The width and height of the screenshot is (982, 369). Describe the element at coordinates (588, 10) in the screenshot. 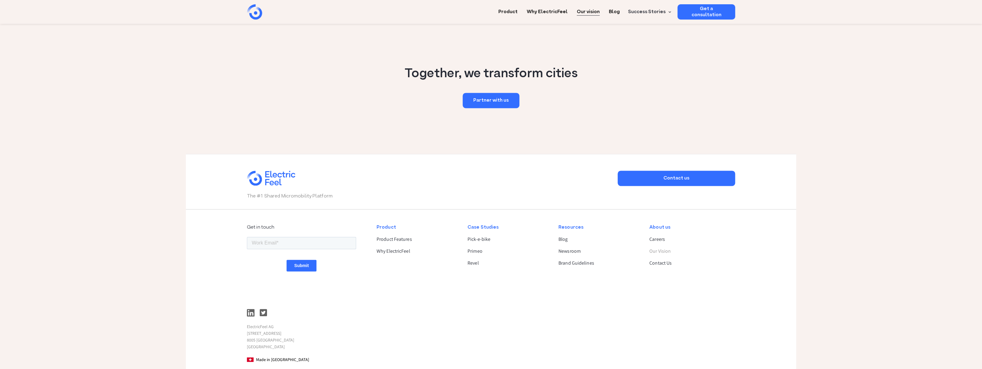

I see `a: Our vision` at that location.